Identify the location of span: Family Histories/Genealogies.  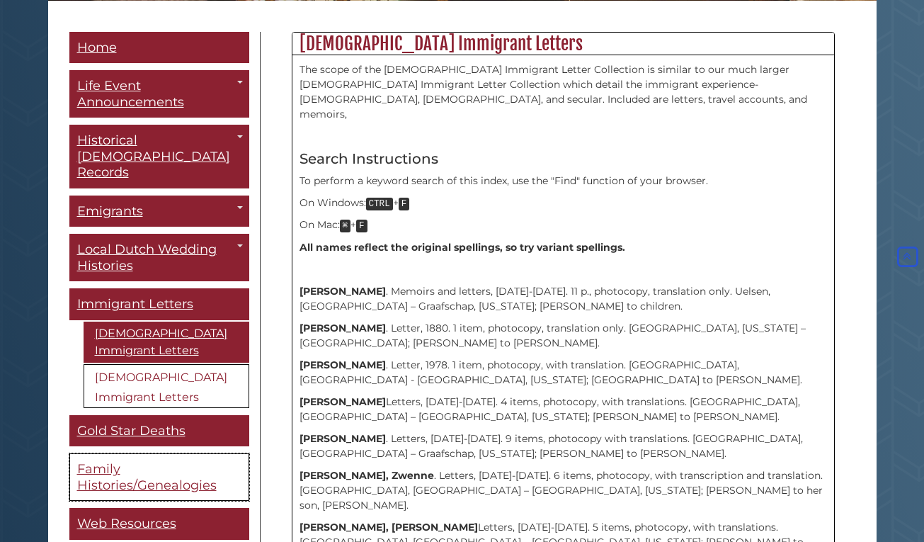
(147, 476).